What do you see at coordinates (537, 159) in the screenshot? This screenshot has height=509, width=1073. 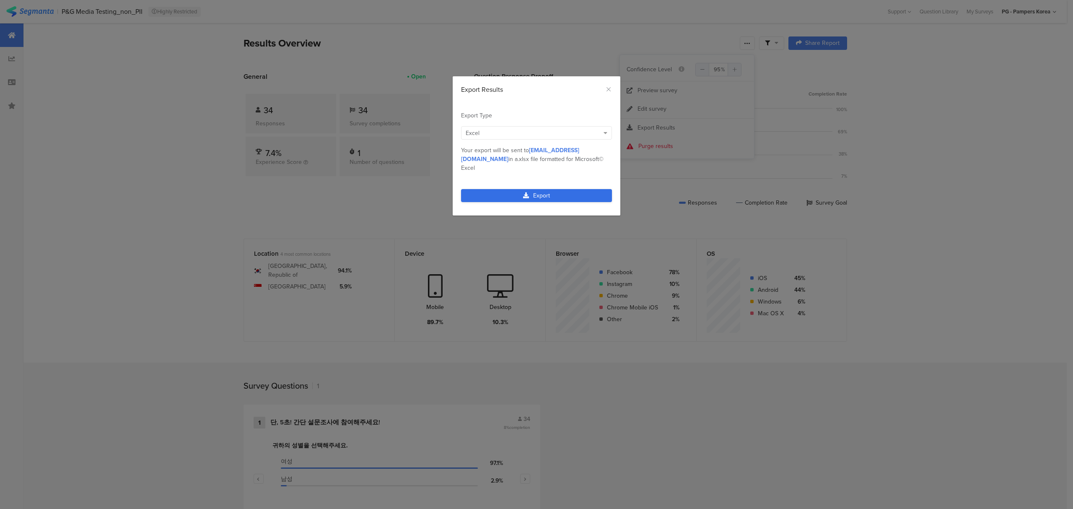 I see `div: Your export will be sent to in a` at bounding box center [537, 159].